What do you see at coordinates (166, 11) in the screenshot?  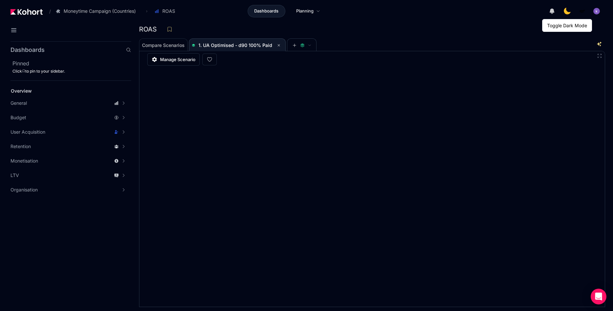 I see `button: ROAS` at bounding box center [166, 11].